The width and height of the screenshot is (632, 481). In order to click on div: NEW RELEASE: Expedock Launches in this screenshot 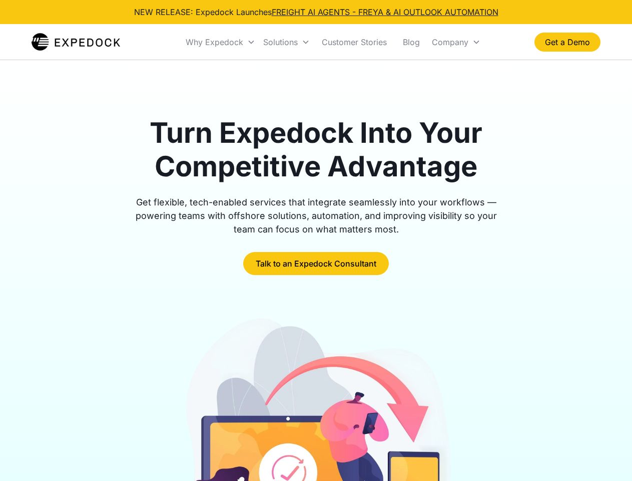, I will do `click(316, 12)`.